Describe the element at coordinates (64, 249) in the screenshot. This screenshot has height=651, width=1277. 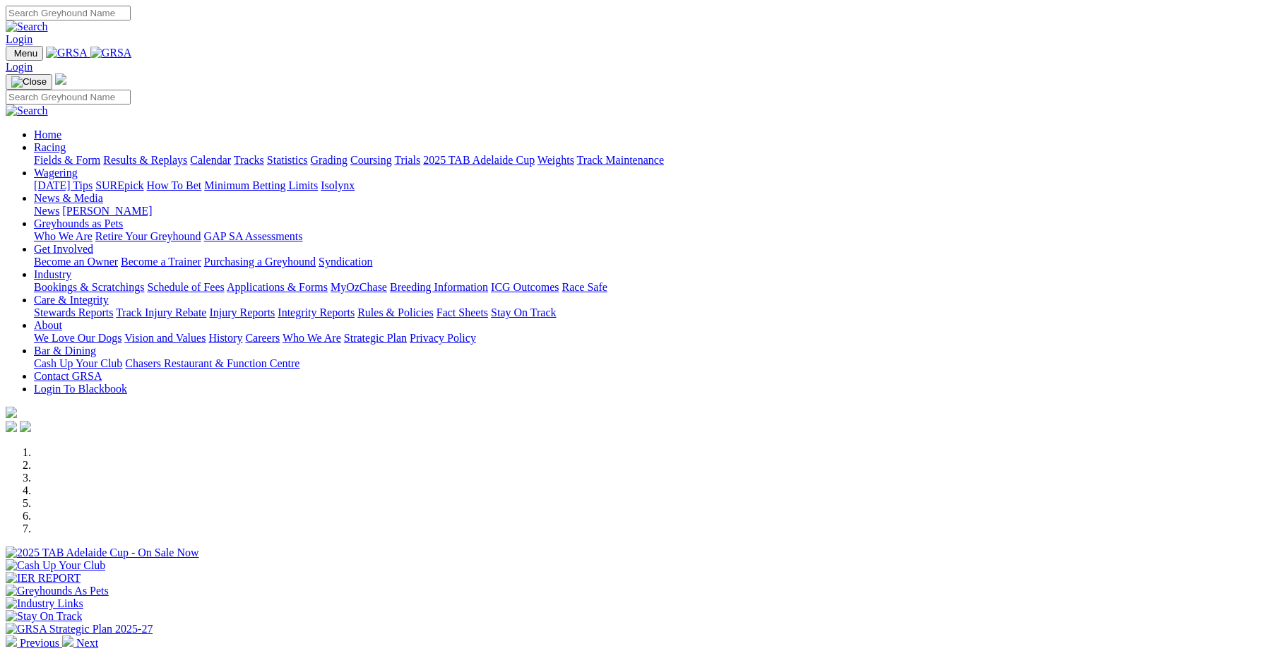
I see `a: Get Involved` at that location.